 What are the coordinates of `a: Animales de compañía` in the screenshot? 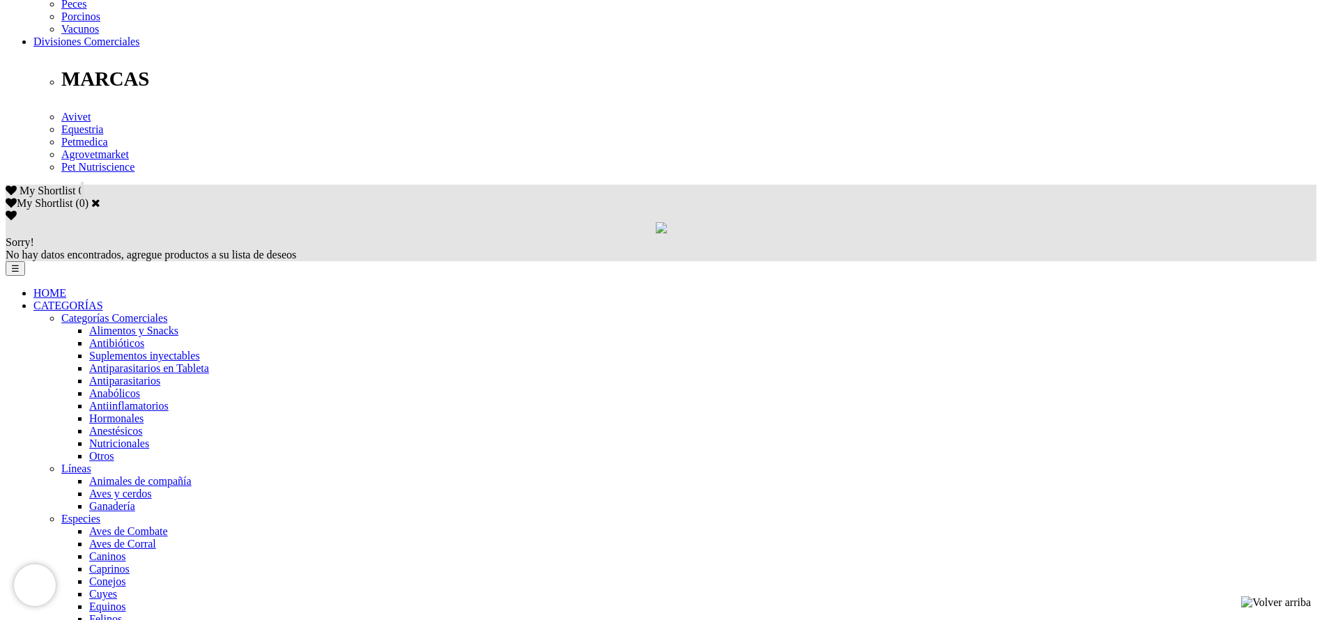 It's located at (140, 481).